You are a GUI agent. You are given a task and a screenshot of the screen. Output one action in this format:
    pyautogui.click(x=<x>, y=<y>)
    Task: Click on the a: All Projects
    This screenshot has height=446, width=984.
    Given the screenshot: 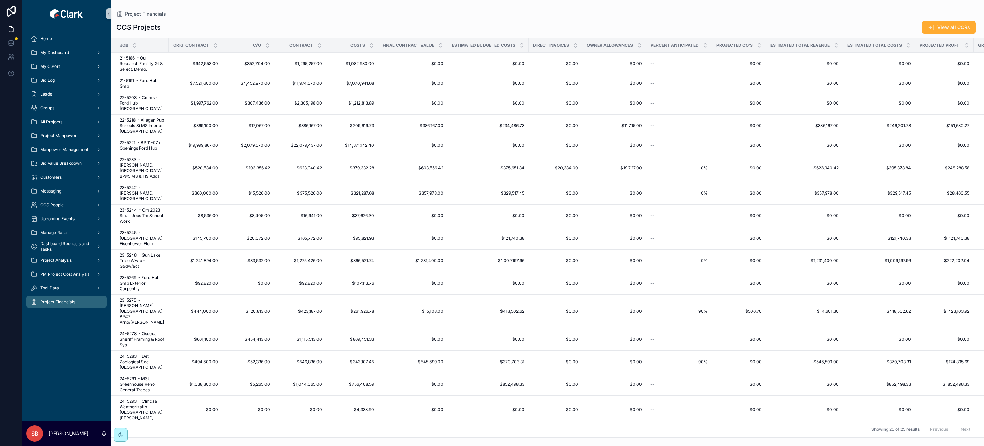 What is the action you would take?
    pyautogui.click(x=67, y=122)
    